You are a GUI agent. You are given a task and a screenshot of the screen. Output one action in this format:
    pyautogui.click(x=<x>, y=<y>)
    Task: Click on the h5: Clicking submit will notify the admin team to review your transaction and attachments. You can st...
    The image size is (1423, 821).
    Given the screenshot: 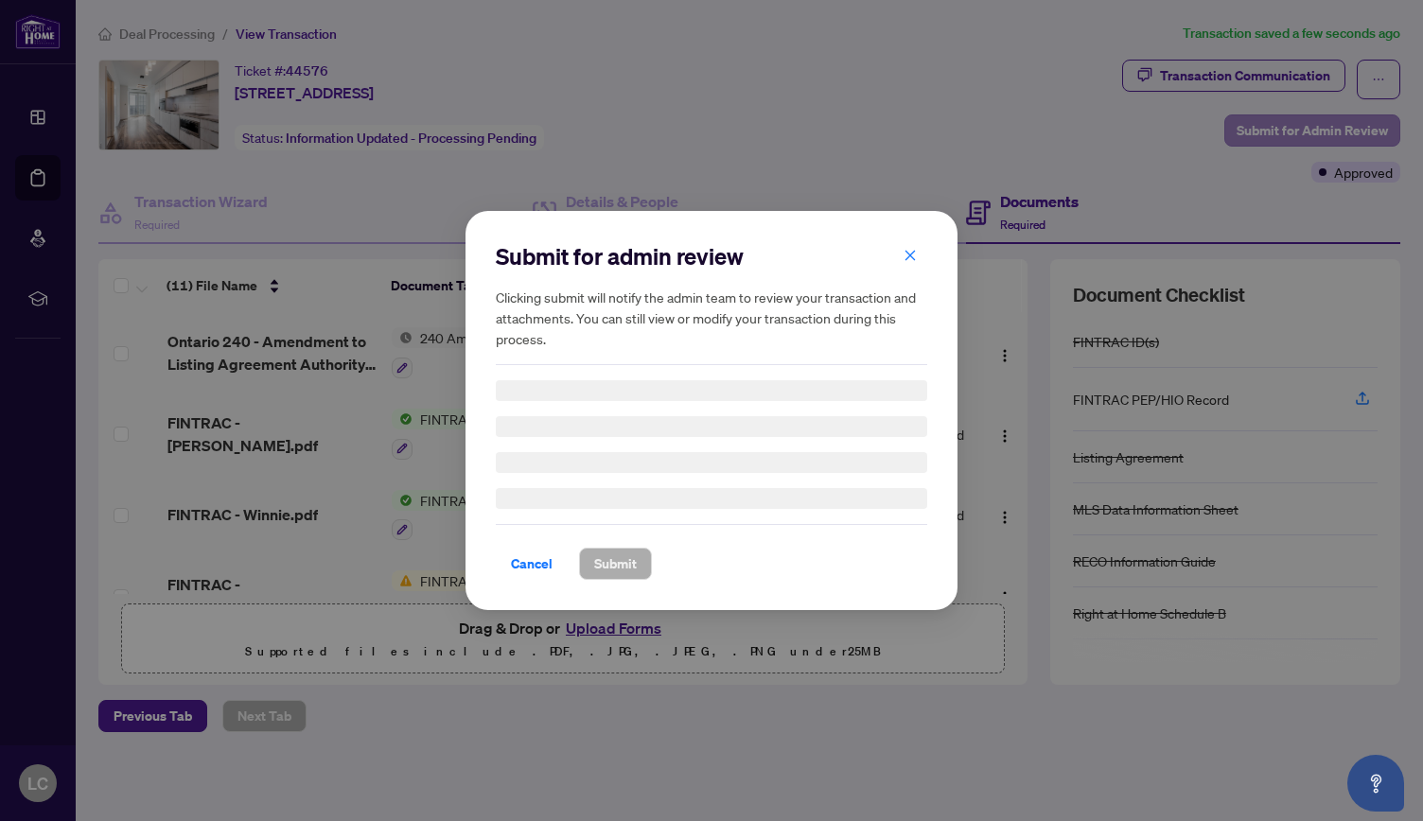 What is the action you would take?
    pyautogui.click(x=711, y=318)
    